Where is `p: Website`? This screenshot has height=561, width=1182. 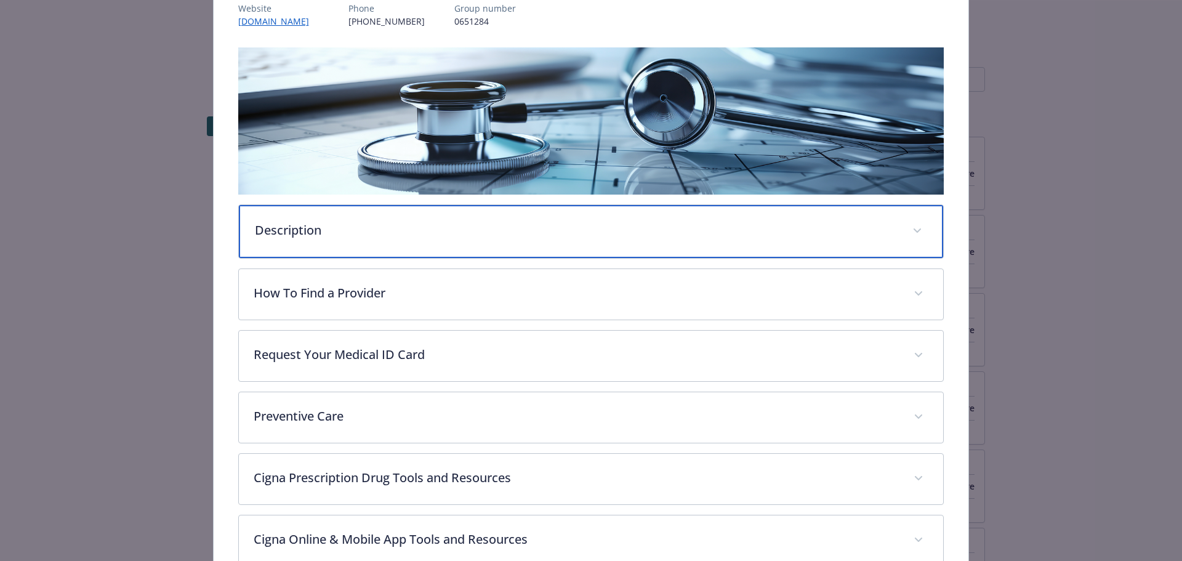
p: Website is located at coordinates (278, 8).